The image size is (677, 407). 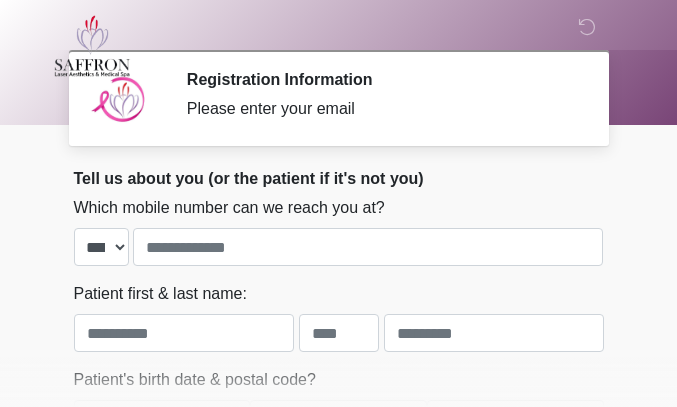 What do you see at coordinates (229, 208) in the screenshot?
I see `label: Which mobile number can we reach you at?` at bounding box center [229, 208].